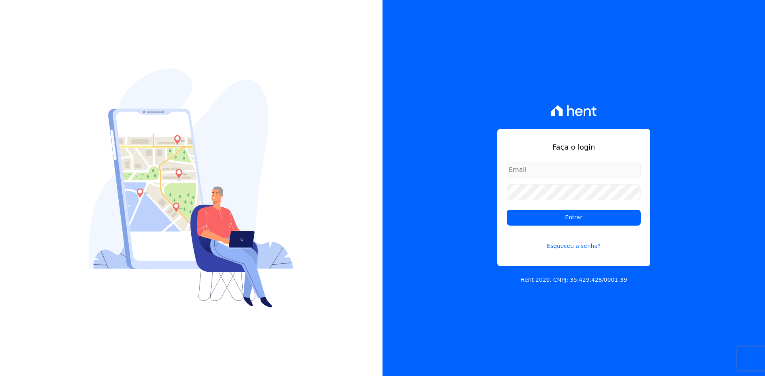 This screenshot has height=376, width=765. I want to click on h1: Faça o login, so click(574, 147).